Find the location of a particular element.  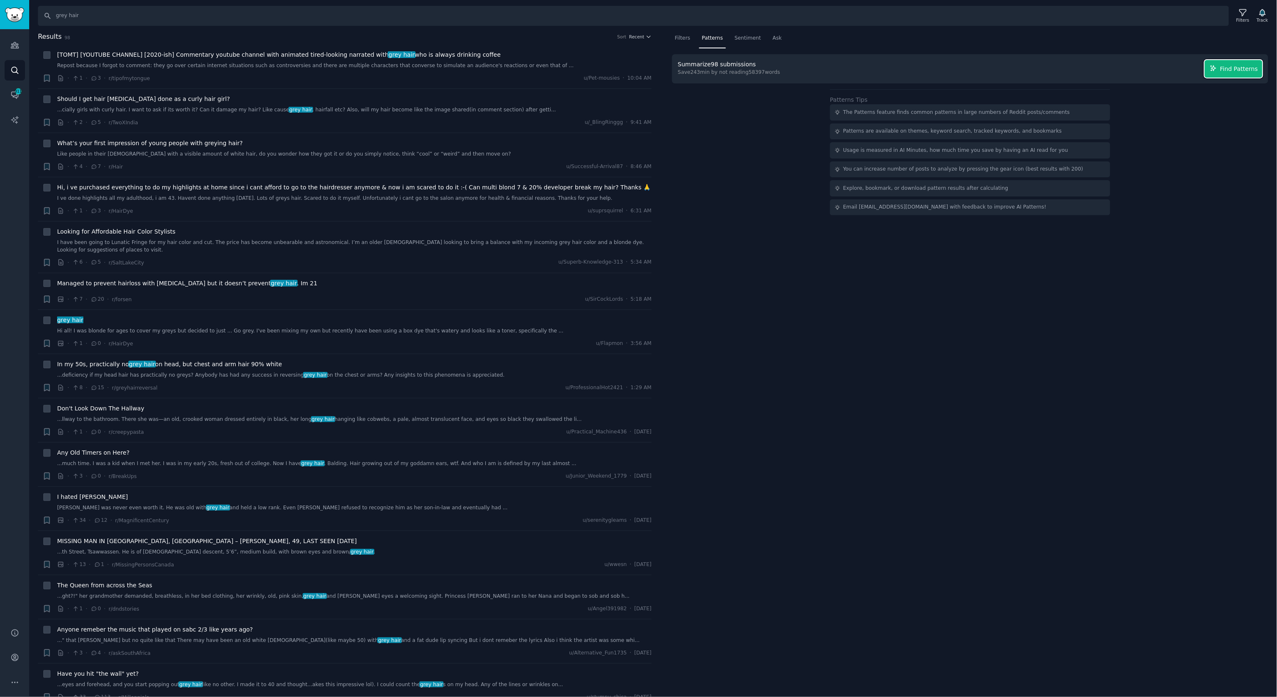

span: 1 is located at coordinates (77, 211).